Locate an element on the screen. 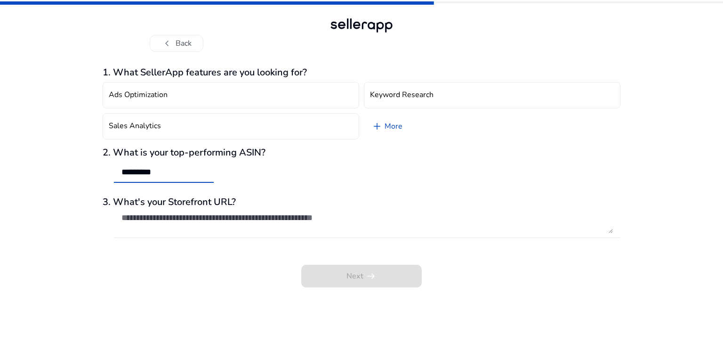 Image resolution: width=723 pixels, height=344 pixels. h3: 3. What's your Storefront URL? is located at coordinates (361, 202).